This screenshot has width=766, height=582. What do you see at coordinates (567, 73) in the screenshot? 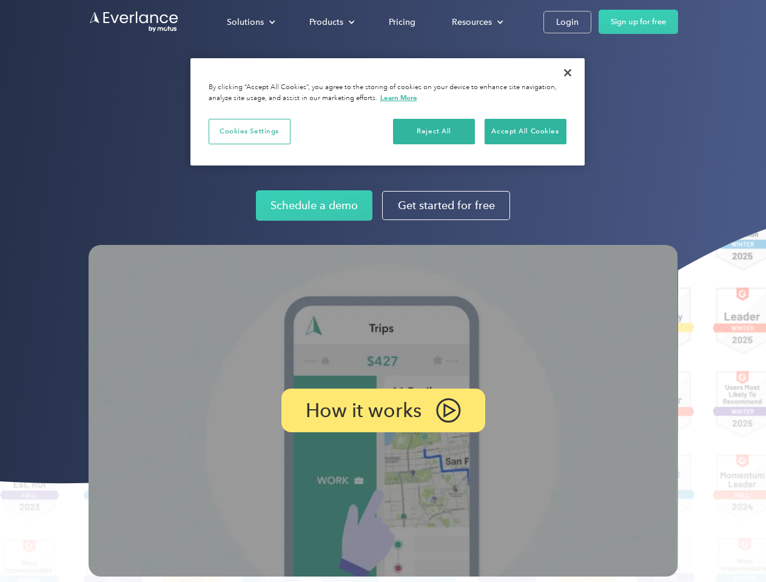
I see `button: Close` at bounding box center [567, 73].